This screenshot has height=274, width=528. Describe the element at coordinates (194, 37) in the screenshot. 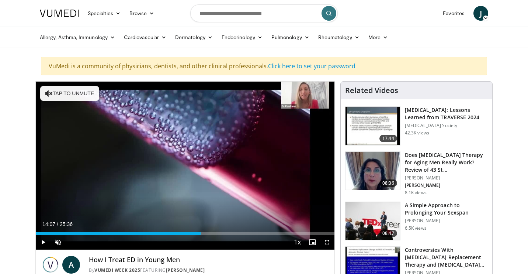

I see `a: Dermatology` at that location.